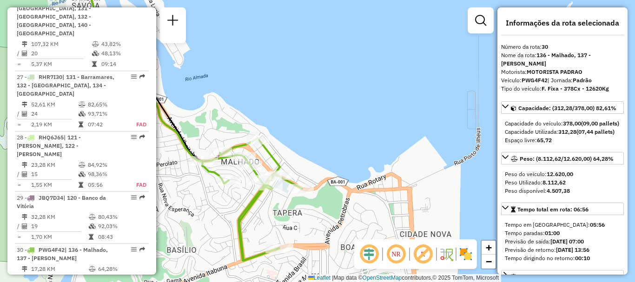 Image resolution: width=635 pixels, height=282 pixels. What do you see at coordinates (547, 277) in the screenshot?
I see `div: Distância Total:` at bounding box center [547, 277].